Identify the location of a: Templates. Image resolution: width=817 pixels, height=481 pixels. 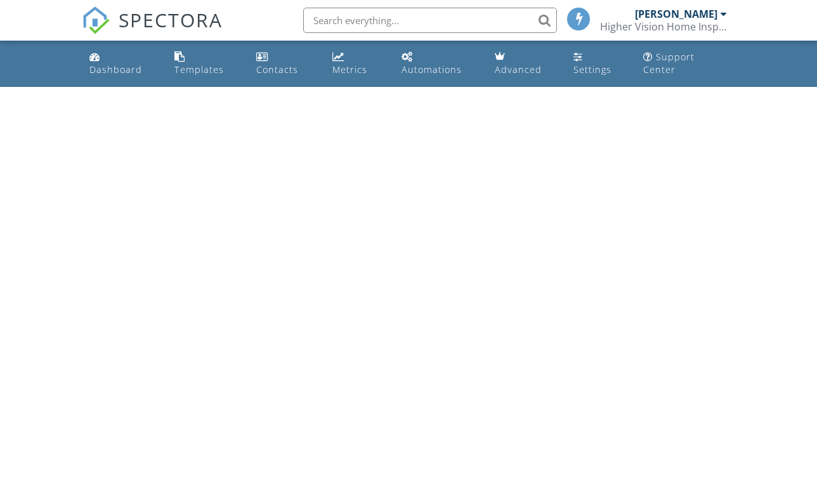
(205, 63).